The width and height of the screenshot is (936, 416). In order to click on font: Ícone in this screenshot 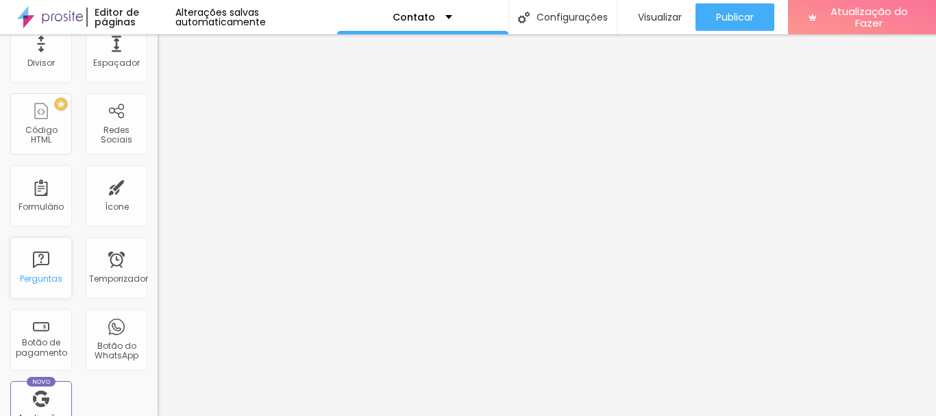, I will do `click(117, 206)`.